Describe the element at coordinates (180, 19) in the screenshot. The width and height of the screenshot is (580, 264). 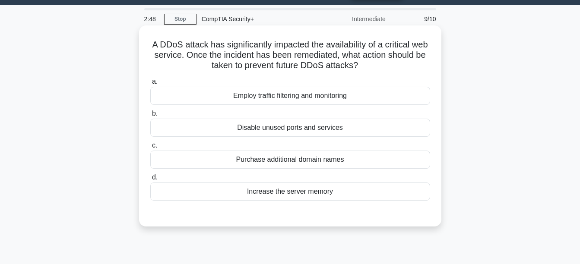
I see `a: Stop` at that location.